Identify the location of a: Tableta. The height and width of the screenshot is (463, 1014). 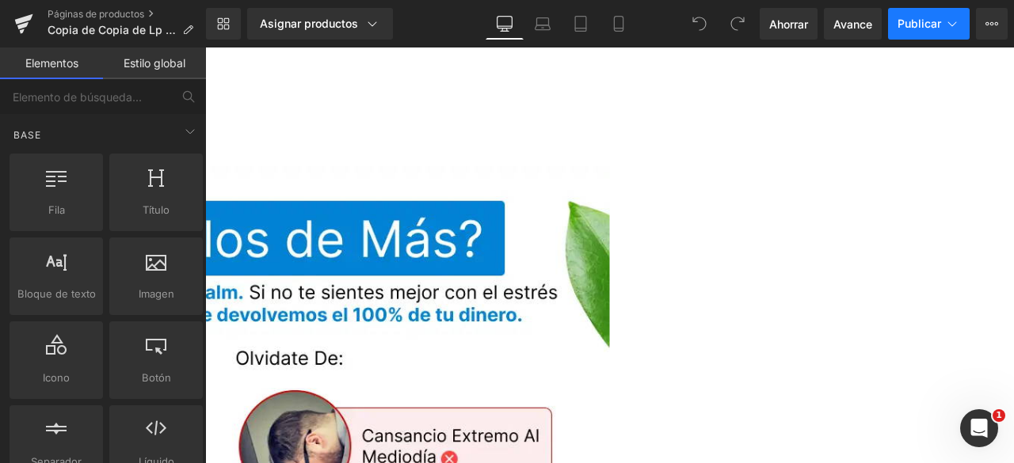
(581, 24).